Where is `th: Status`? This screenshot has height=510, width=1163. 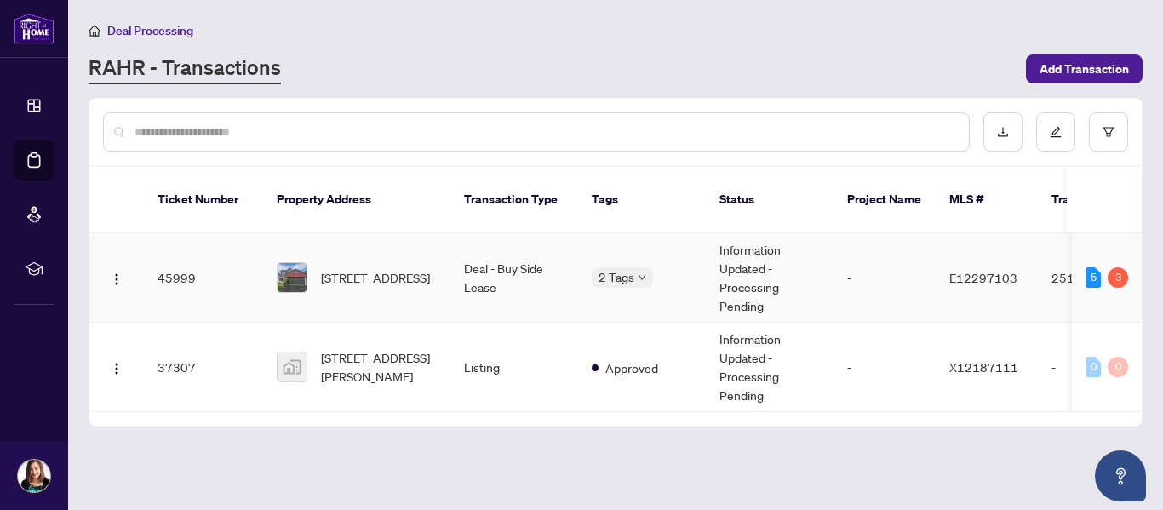 th: Status is located at coordinates (769, 200).